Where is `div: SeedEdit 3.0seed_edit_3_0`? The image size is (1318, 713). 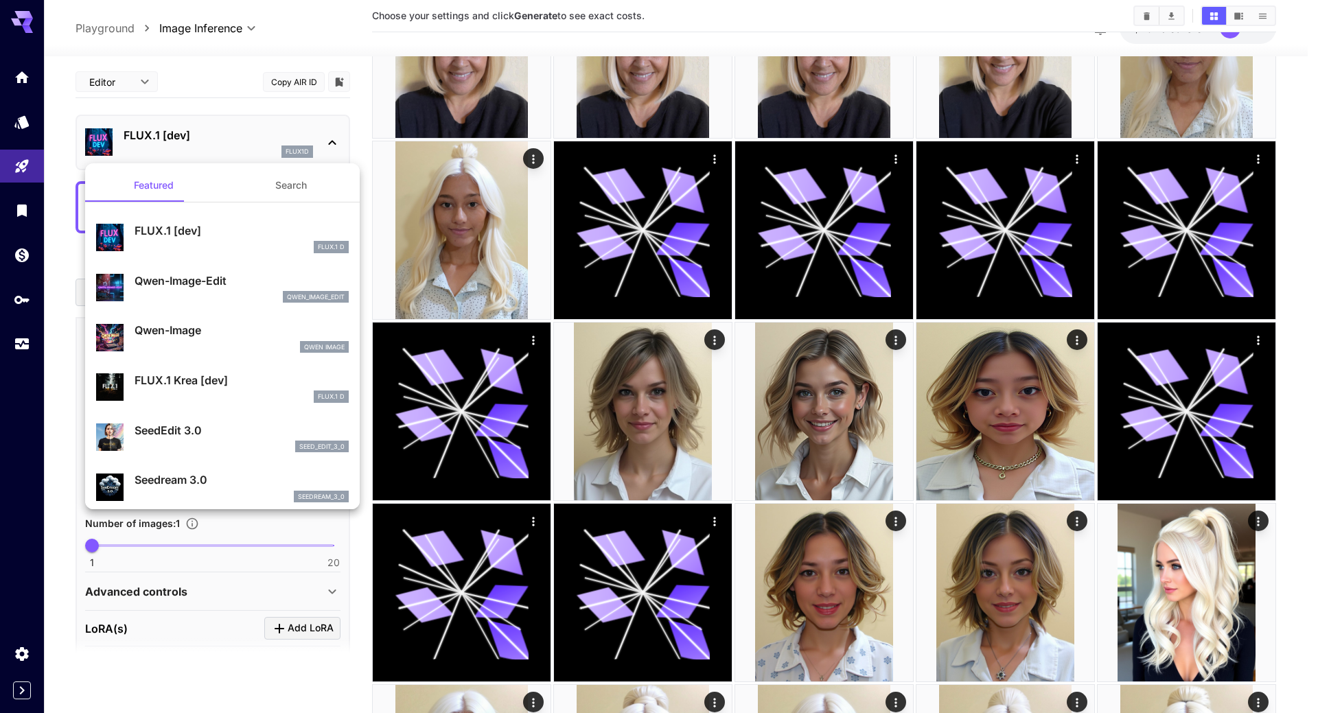
div: SeedEdit 3.0seed_edit_3_0 is located at coordinates (222, 437).